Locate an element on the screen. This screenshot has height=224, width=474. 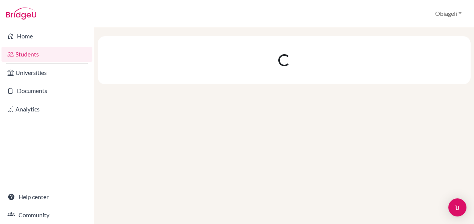
a: Analytics is located at coordinates (47, 109).